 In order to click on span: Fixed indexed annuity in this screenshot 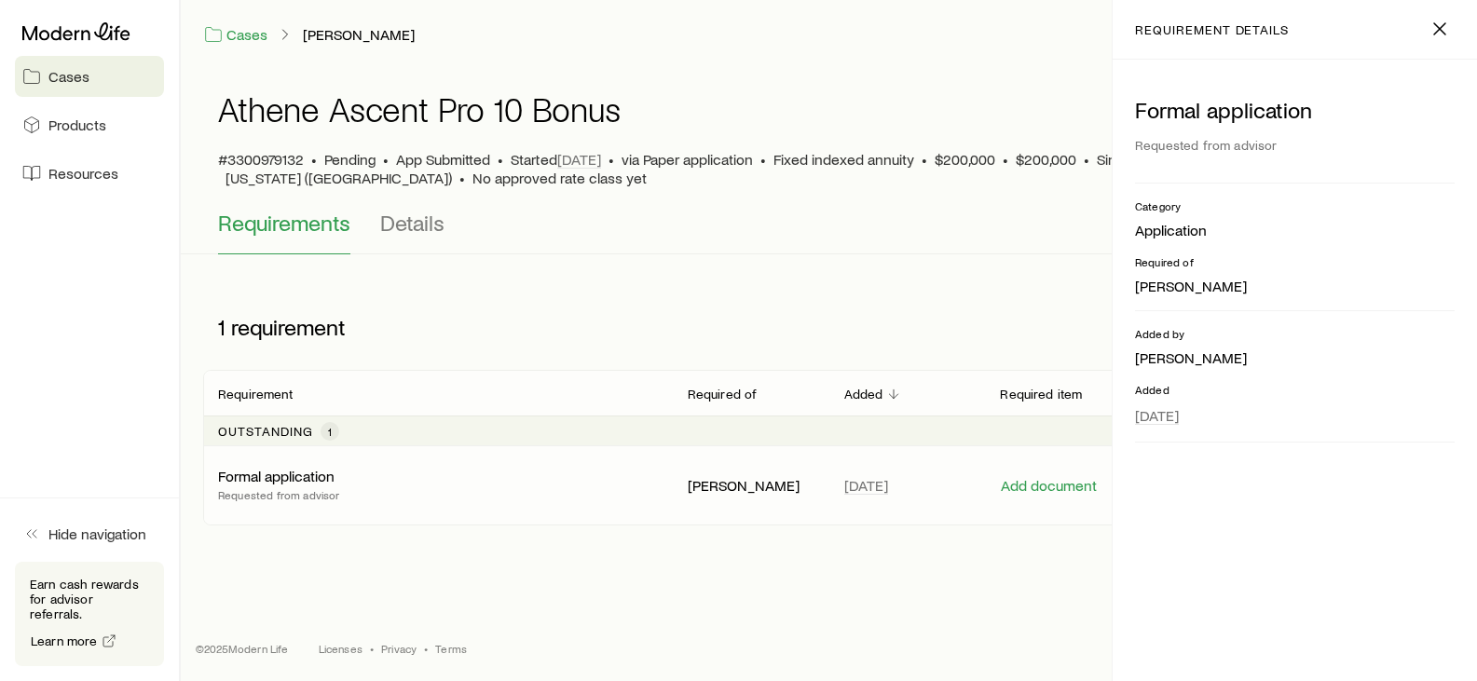, I will do `click(844, 159)`.